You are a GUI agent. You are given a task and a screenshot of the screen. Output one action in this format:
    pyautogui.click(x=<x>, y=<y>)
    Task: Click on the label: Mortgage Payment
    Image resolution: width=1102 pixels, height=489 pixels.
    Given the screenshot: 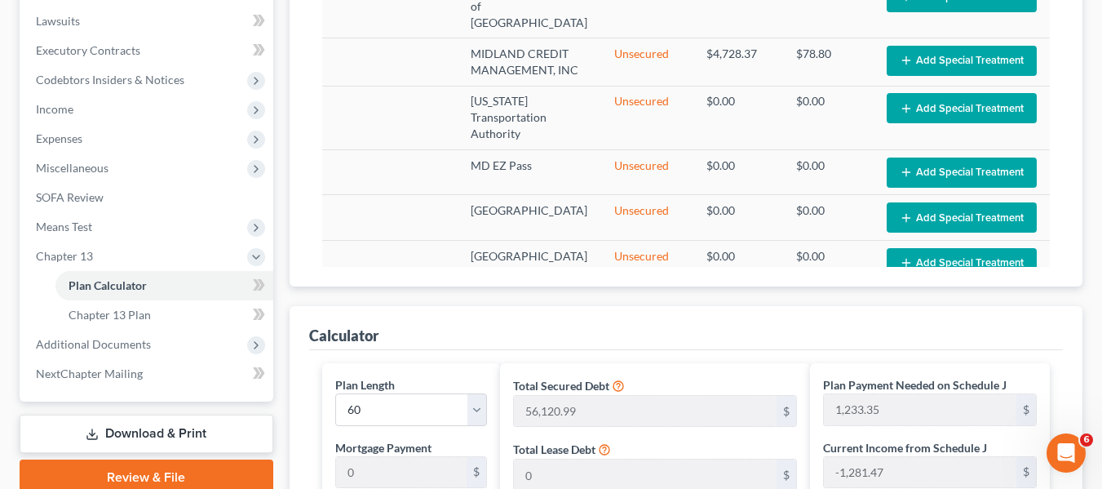 What is the action you would take?
    pyautogui.click(x=384, y=447)
    